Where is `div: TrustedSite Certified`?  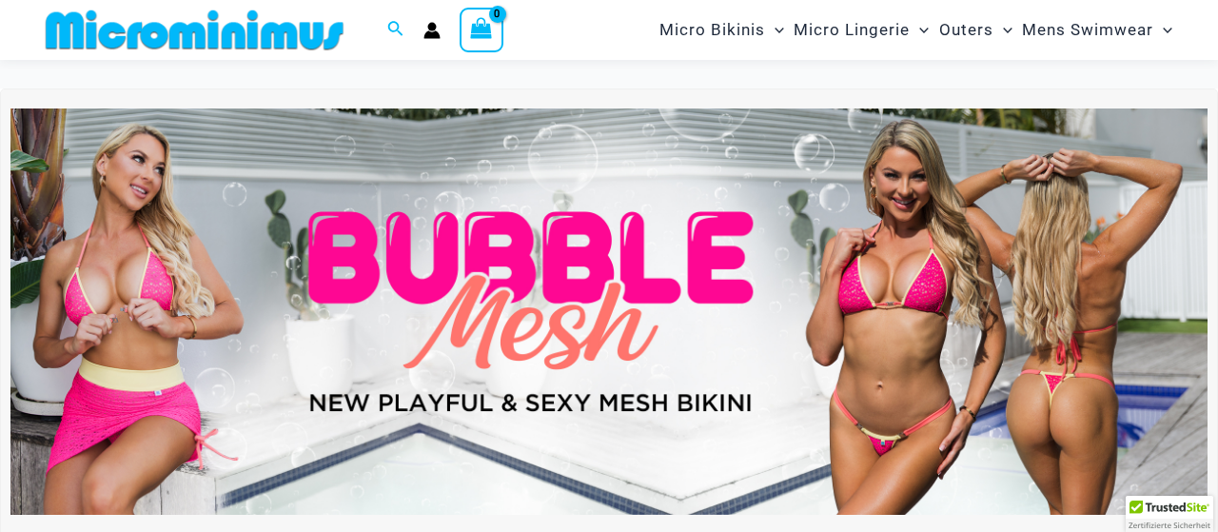 div: TrustedSite Certified is located at coordinates (1169, 514).